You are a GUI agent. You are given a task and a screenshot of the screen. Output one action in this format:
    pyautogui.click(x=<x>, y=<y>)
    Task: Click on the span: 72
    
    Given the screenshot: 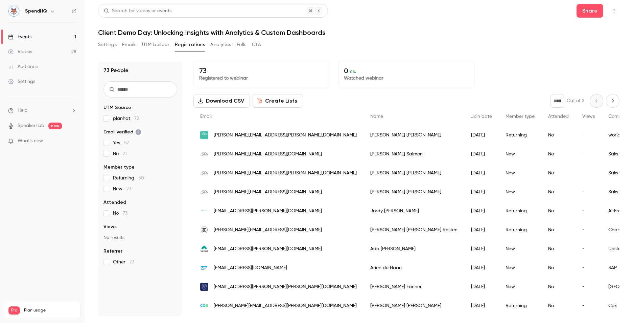 What is the action you would take?
    pyautogui.click(x=137, y=118)
    